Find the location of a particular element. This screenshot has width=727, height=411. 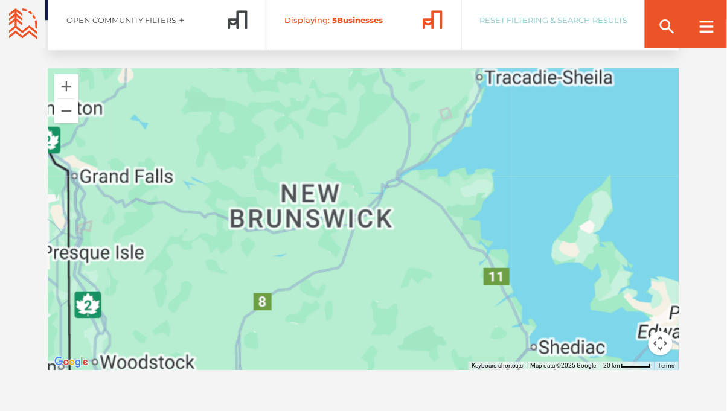

span: 20 km is located at coordinates (613, 366).